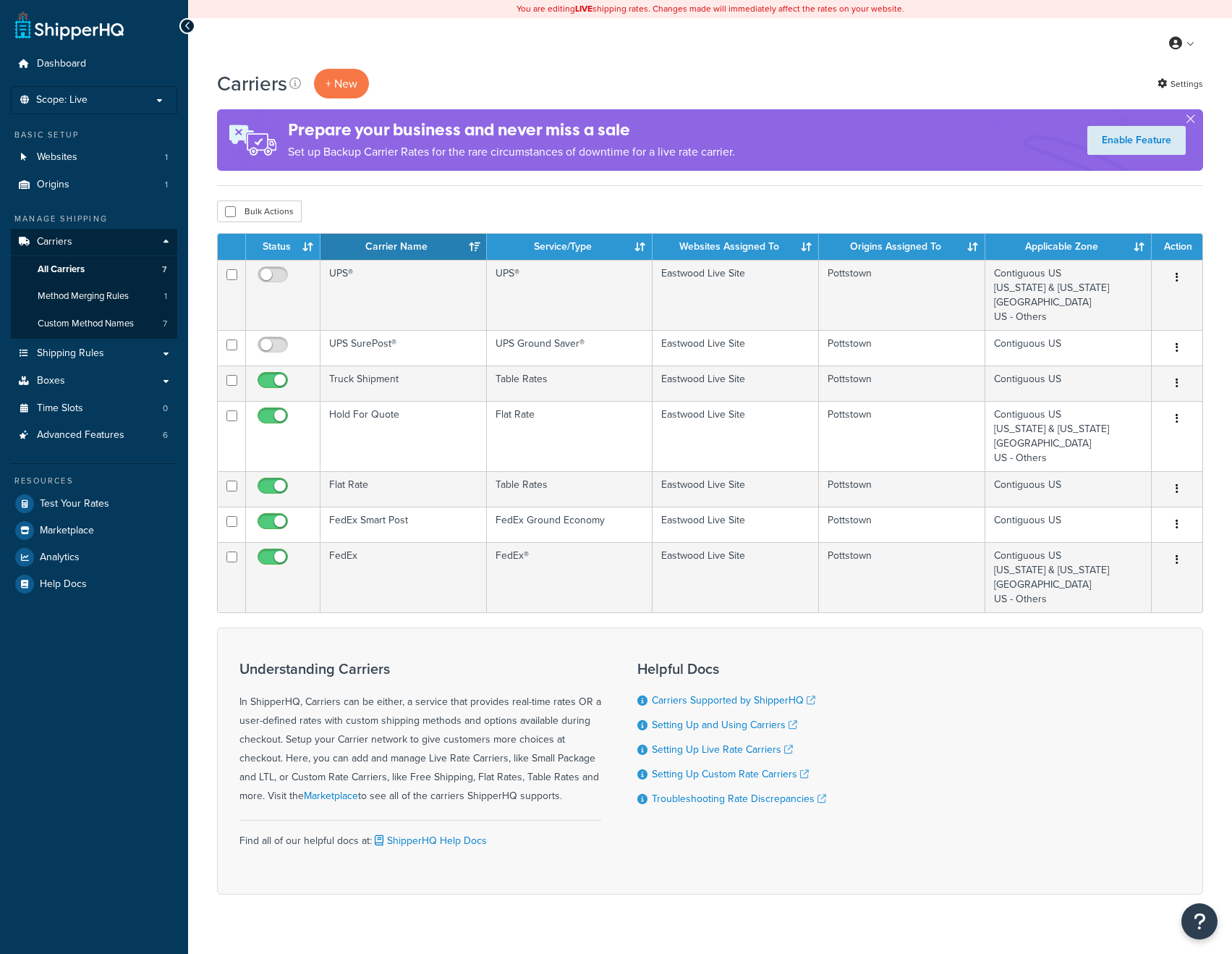 This screenshot has width=1232, height=954. Describe the element at coordinates (94, 480) in the screenshot. I see `div: Resources` at that location.